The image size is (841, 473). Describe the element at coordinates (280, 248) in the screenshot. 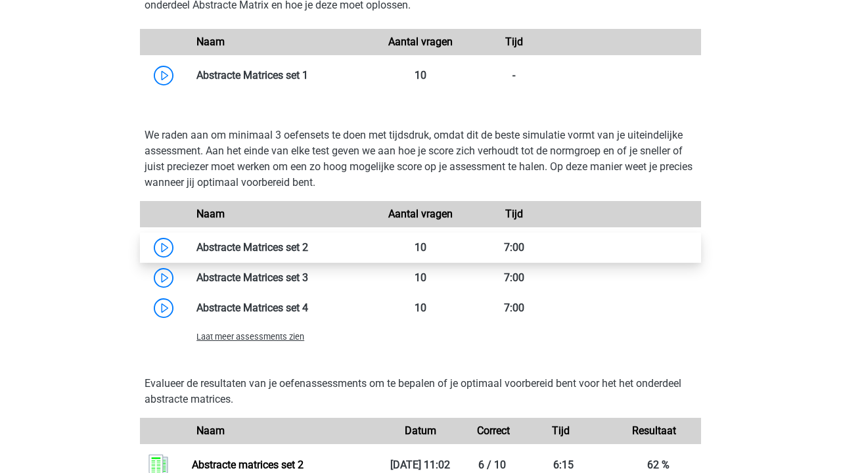

I see `div: Abstracte Matrices set 2` at that location.